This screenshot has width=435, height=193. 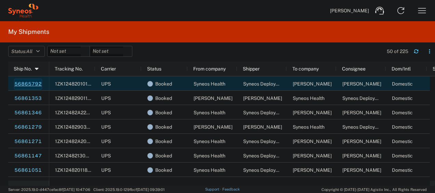 I want to click on span: Client: 2025.19.0-129fbcf, so click(x=129, y=189).